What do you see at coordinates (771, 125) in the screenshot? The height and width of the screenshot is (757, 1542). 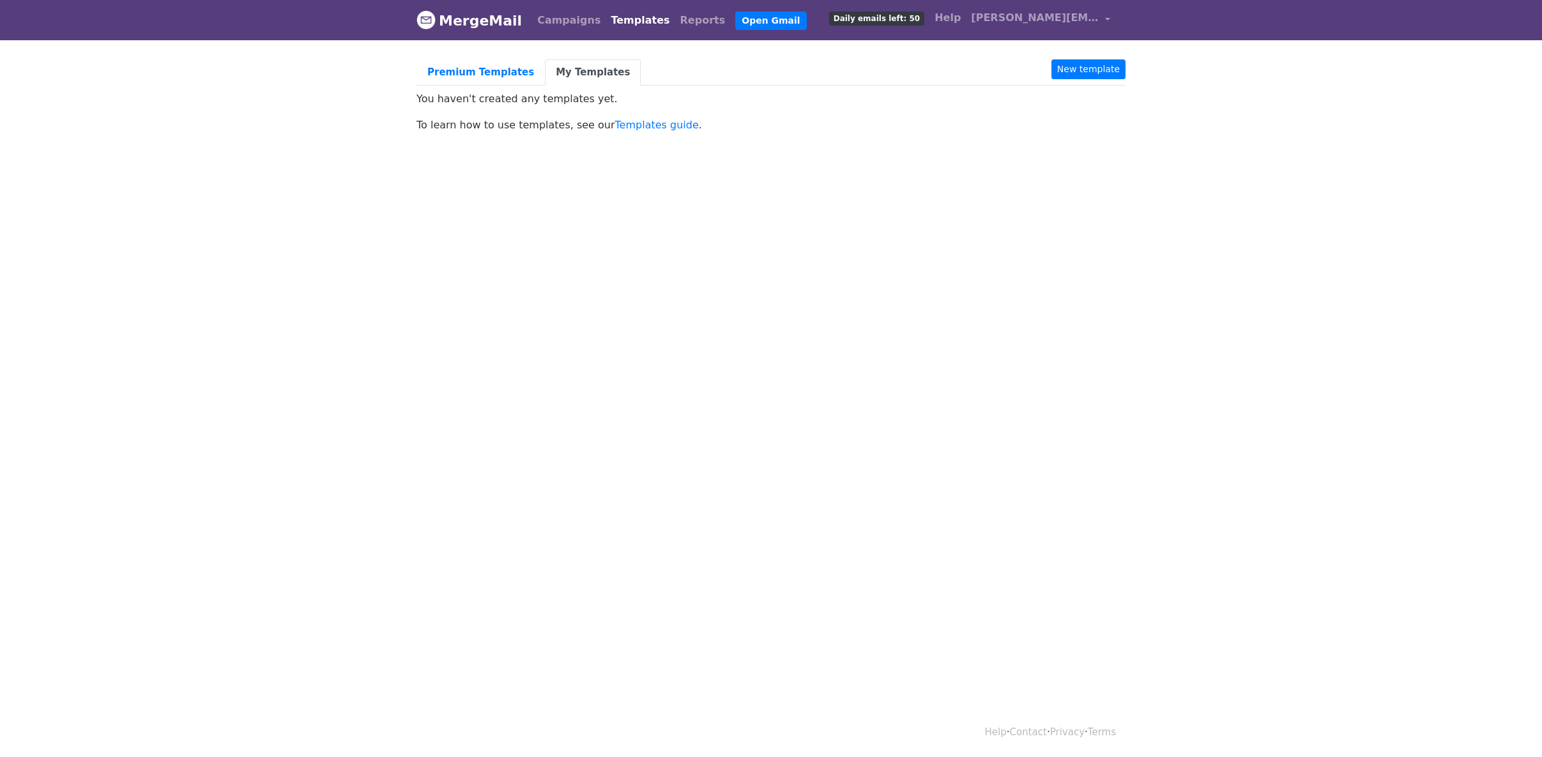 I see `p: To learn how to use templates, see our .` at bounding box center [771, 125].